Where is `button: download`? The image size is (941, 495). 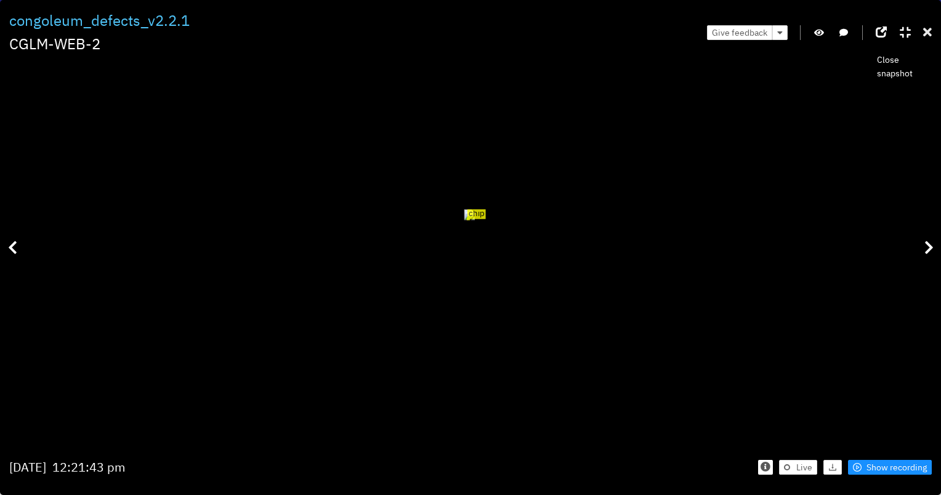 button: download is located at coordinates (833, 468).